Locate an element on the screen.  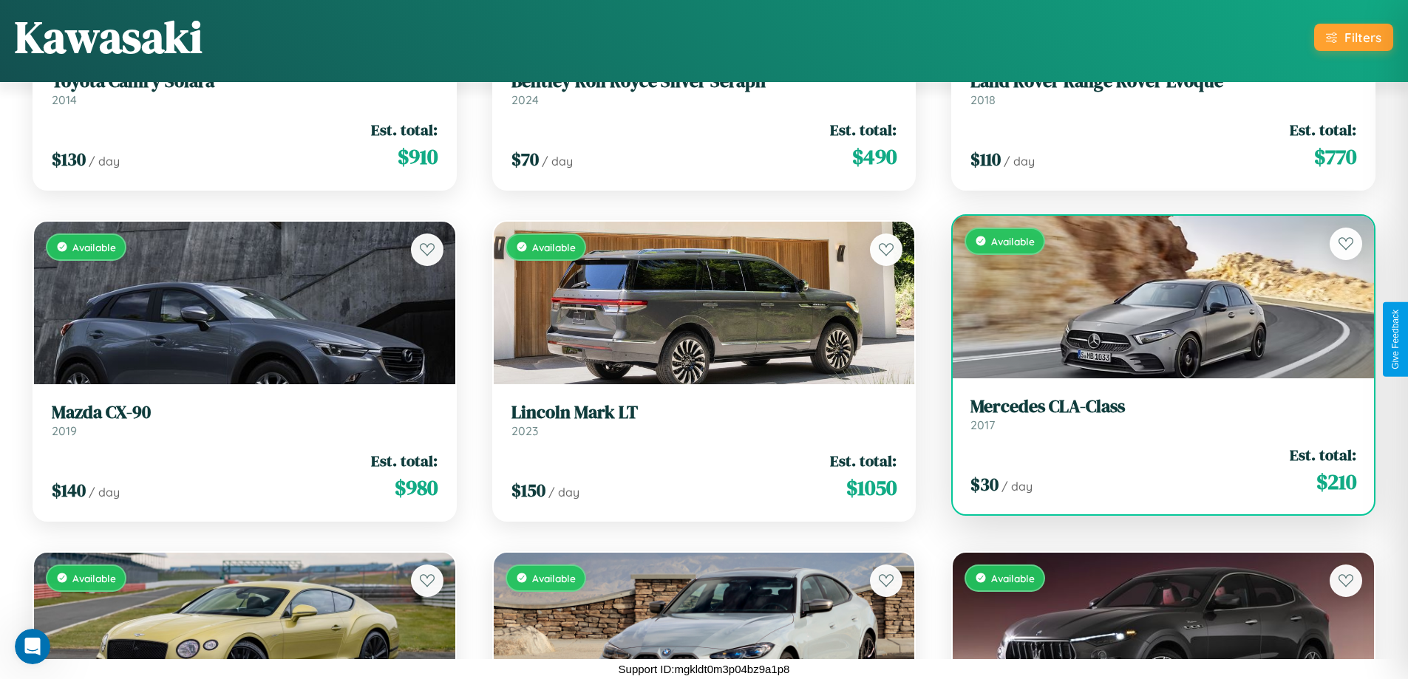
h1: Kawasaki is located at coordinates (109, 37).